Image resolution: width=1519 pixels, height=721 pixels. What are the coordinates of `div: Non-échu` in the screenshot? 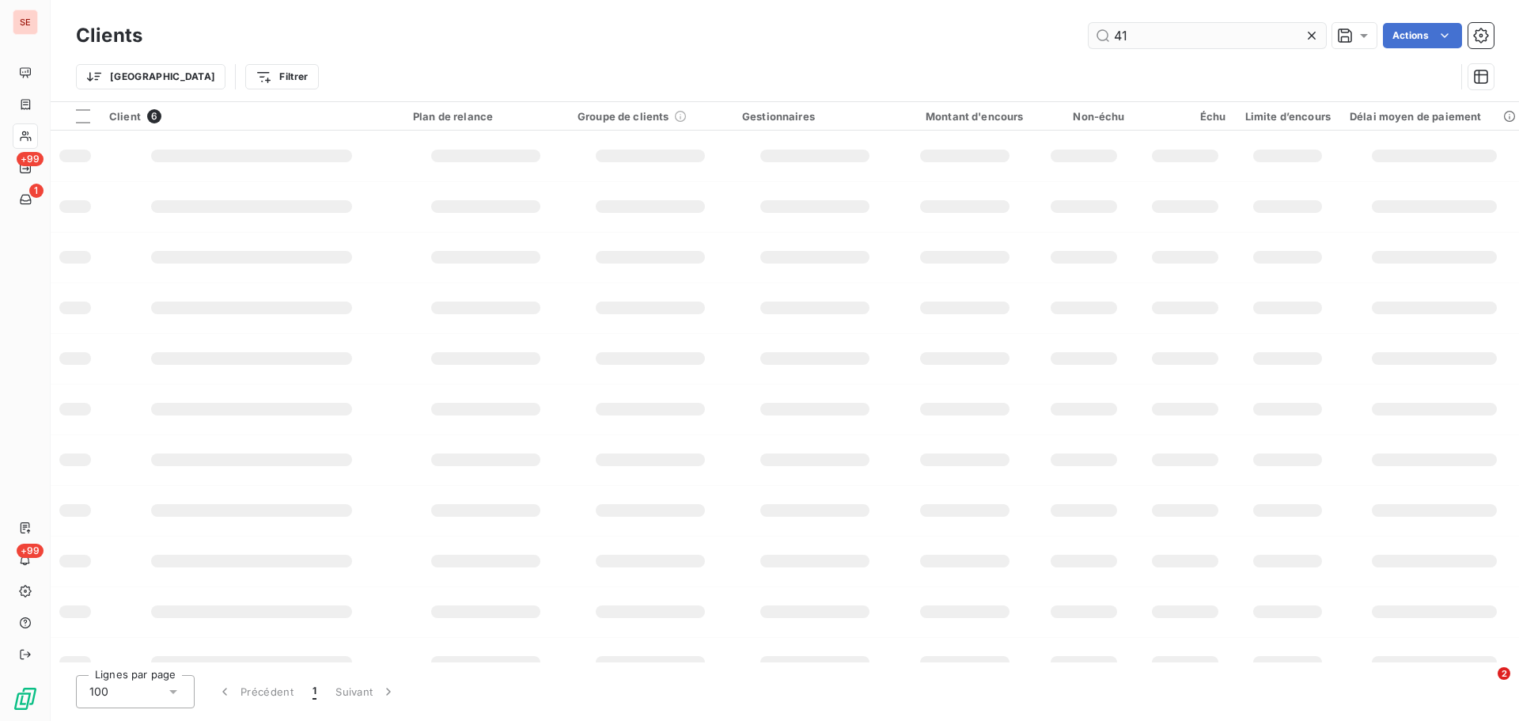 It's located at (1084, 116).